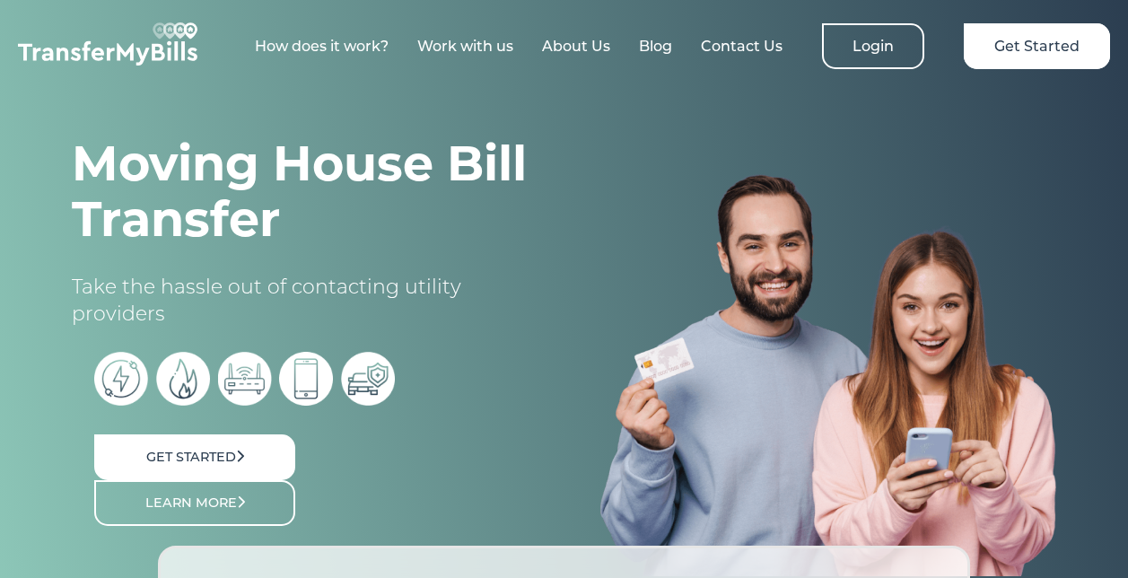 Image resolution: width=1128 pixels, height=578 pixels. What do you see at coordinates (300, 301) in the screenshot?
I see `p: Take the hassle out of contacting utility providers` at bounding box center [300, 301].